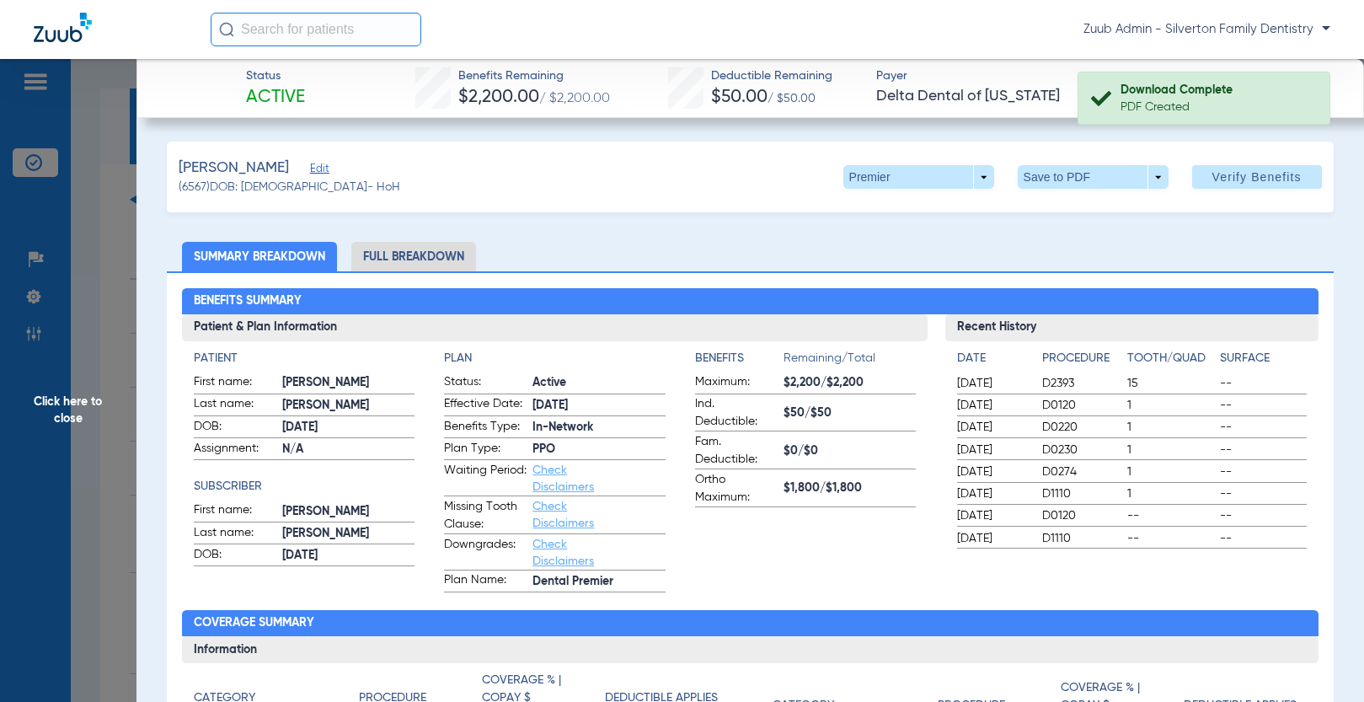 This screenshot has height=702, width=1364. What do you see at coordinates (1217, 107) in the screenshot?
I see `div: PDF Created` at bounding box center [1217, 107].